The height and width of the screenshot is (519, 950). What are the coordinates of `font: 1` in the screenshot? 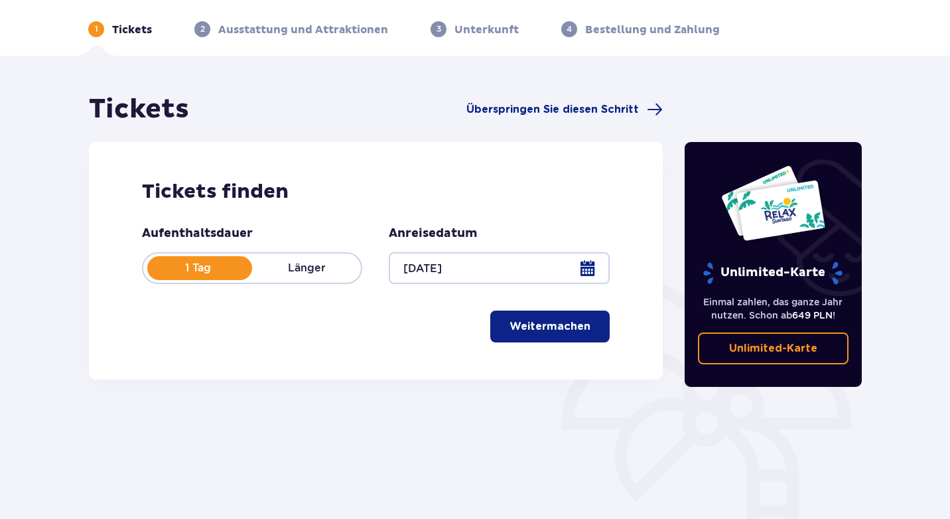 It's located at (96, 29).